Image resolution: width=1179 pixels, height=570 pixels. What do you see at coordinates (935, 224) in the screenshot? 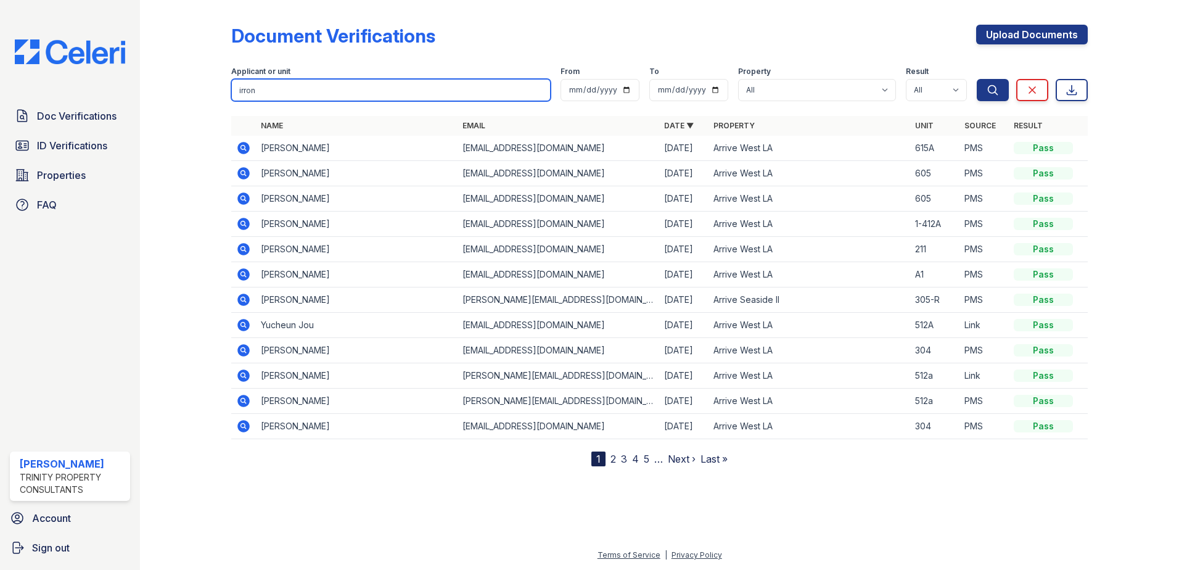
I see `td: 1-412A` at bounding box center [935, 224].